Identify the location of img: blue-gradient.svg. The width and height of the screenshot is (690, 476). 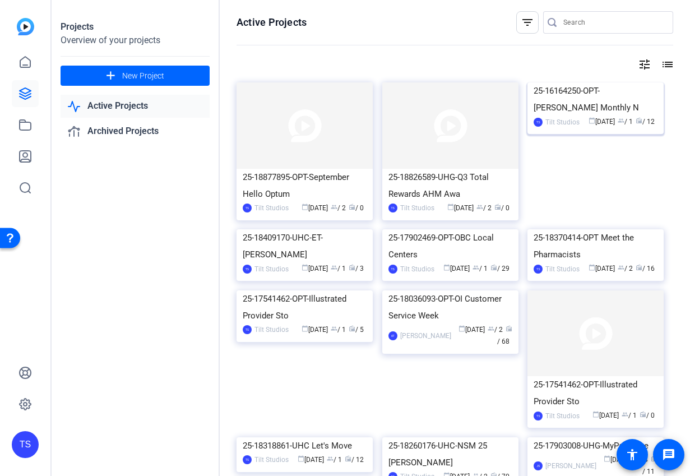
(25, 26).